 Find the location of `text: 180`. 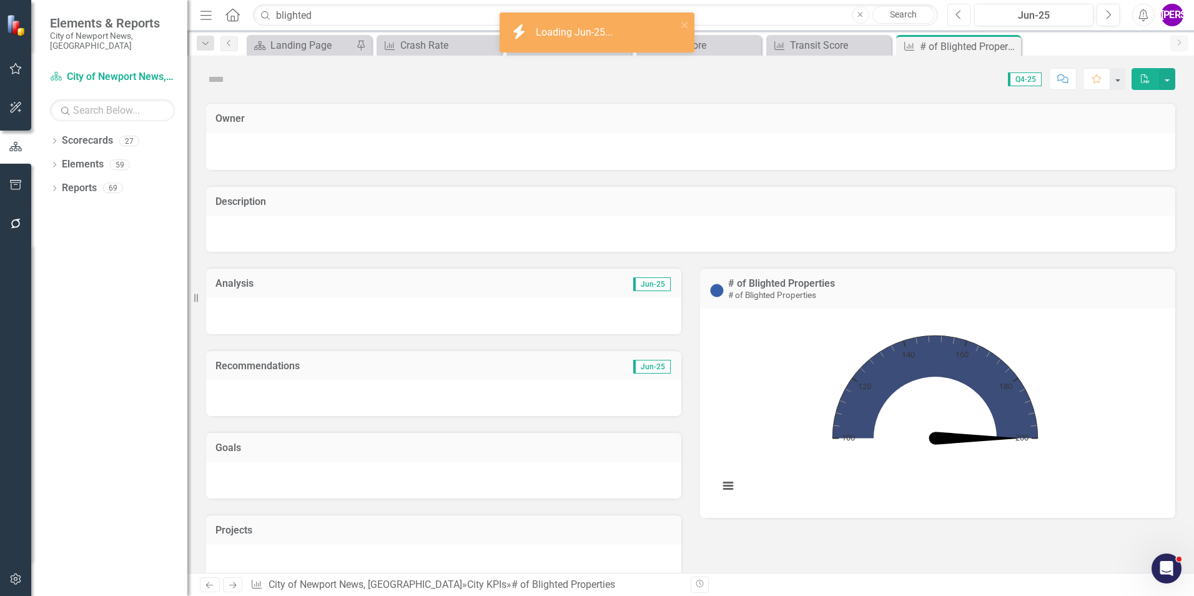

text: 180 is located at coordinates (1006, 386).